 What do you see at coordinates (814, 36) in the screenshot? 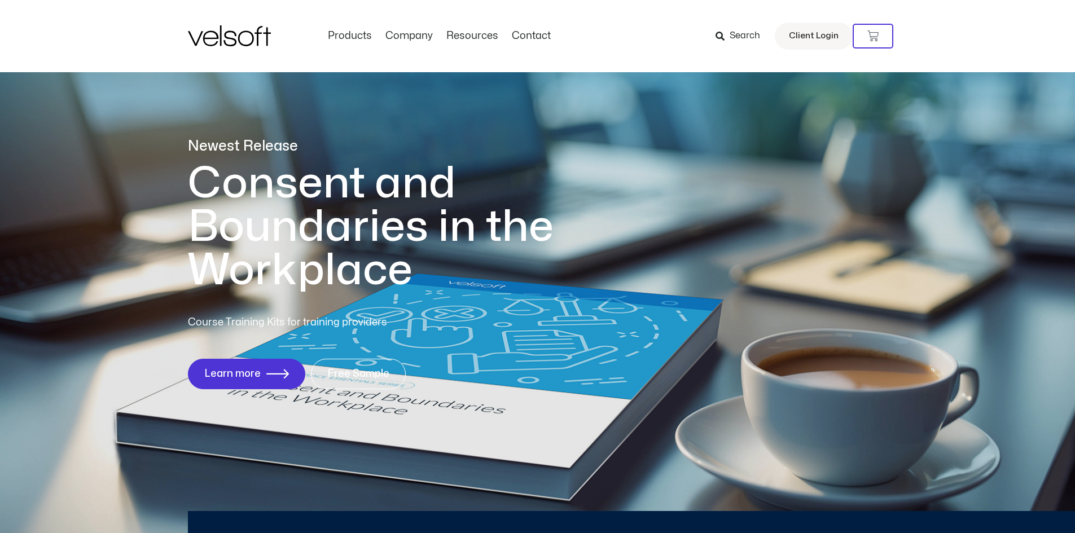
I see `a: Client Login` at bounding box center [814, 36].